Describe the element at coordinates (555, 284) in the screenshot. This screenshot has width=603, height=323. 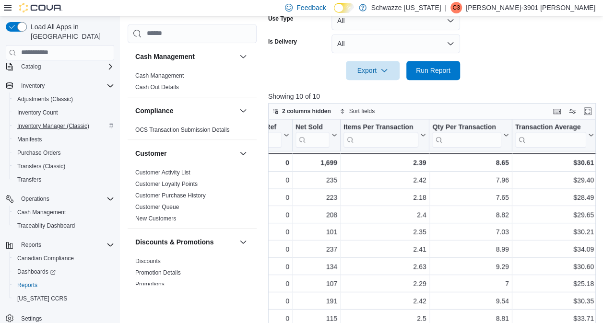
I see `div: $25.18` at that location.